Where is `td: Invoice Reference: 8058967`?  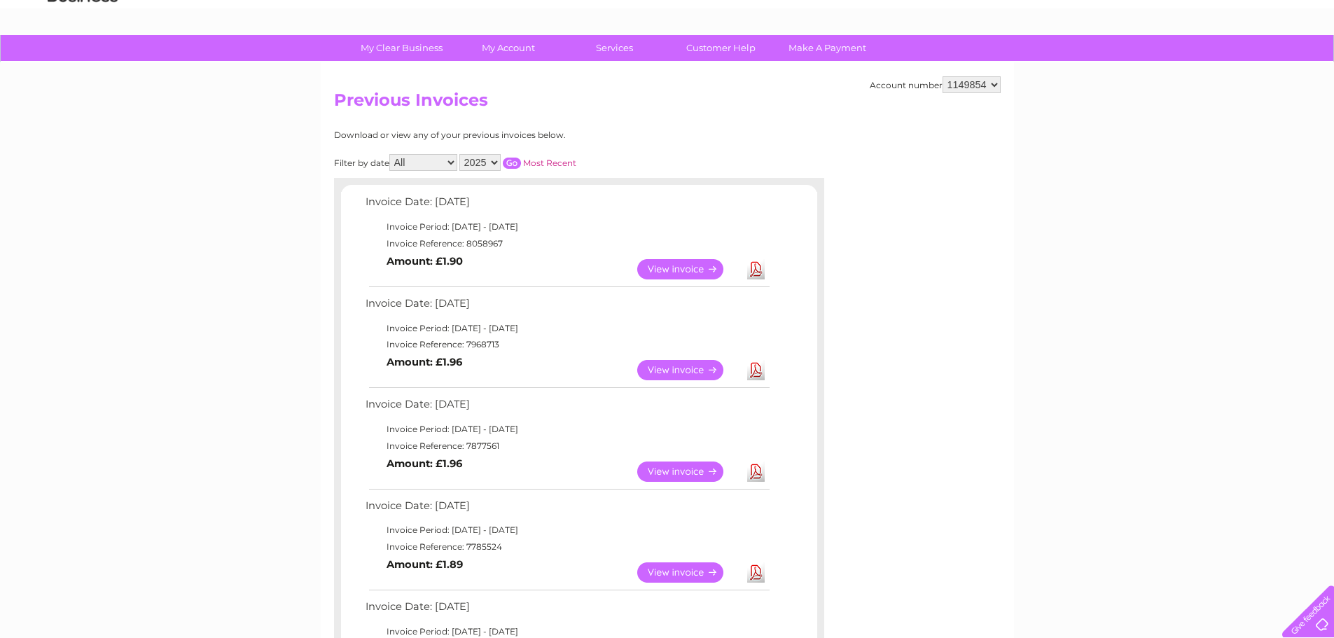
td: Invoice Reference: 8058967 is located at coordinates (567, 244).